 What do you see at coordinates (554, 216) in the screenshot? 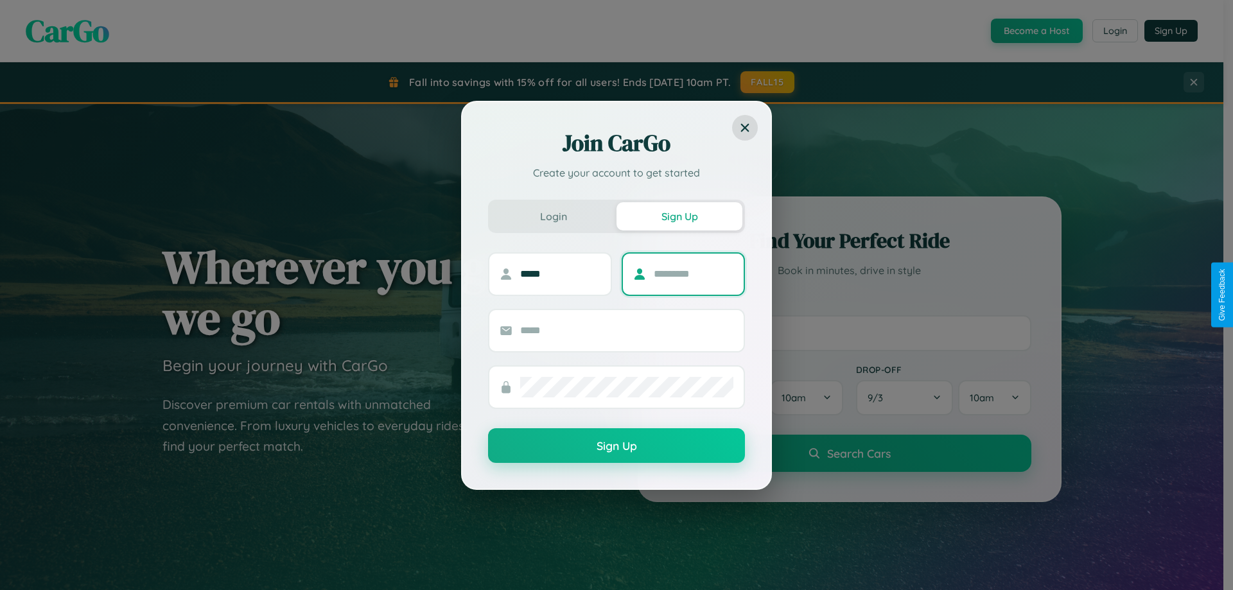
I see `button: Login` at bounding box center [554, 216].